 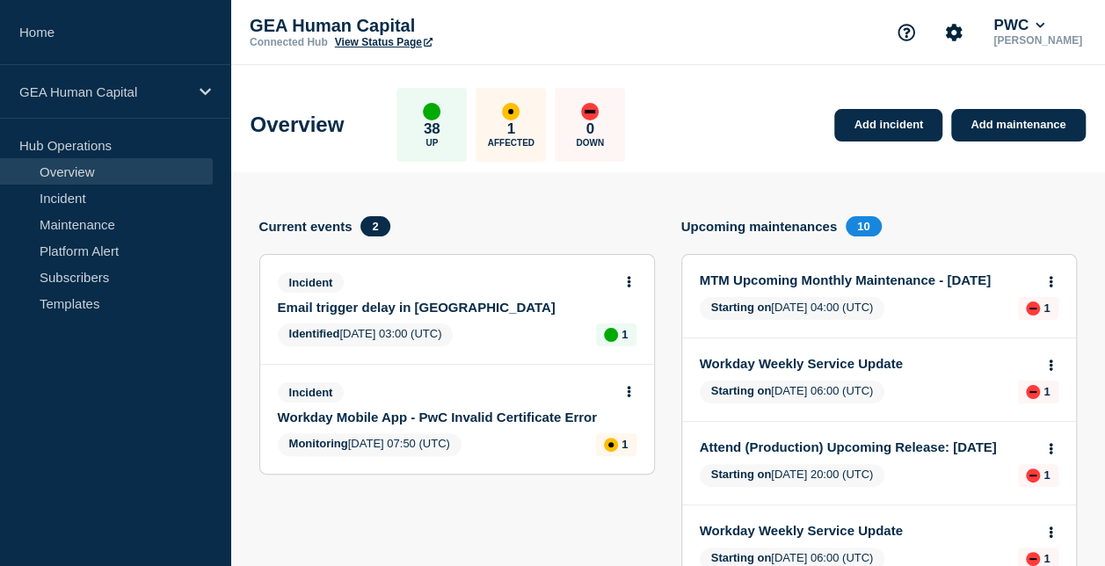 What do you see at coordinates (863, 226) in the screenshot?
I see `span: 10` at bounding box center [863, 226].